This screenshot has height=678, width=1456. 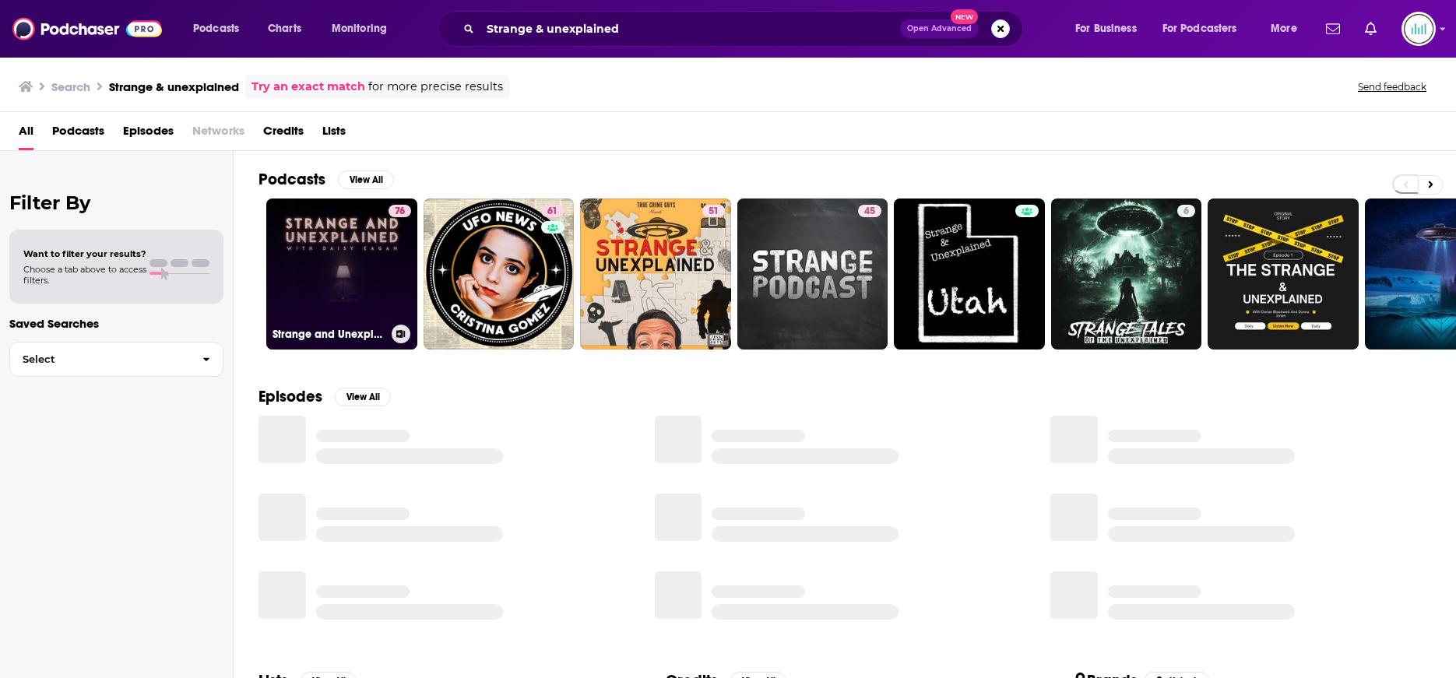 I want to click on a: Try an exact match, so click(x=308, y=86).